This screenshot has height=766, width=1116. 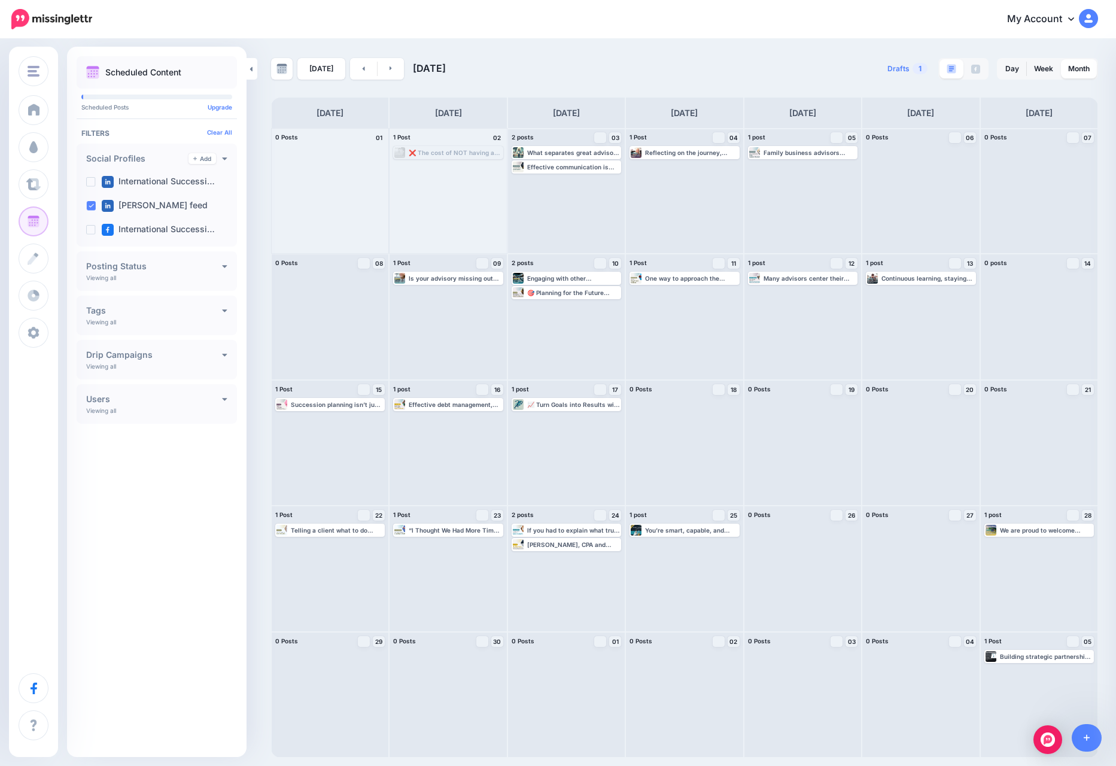 What do you see at coordinates (154, 355) in the screenshot?
I see `h4: Drip Campaigns` at bounding box center [154, 355].